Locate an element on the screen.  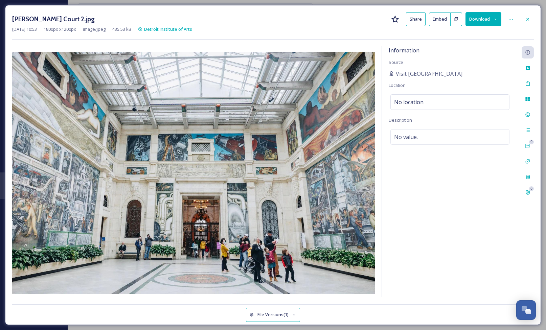
span: Location is located at coordinates (398, 85).